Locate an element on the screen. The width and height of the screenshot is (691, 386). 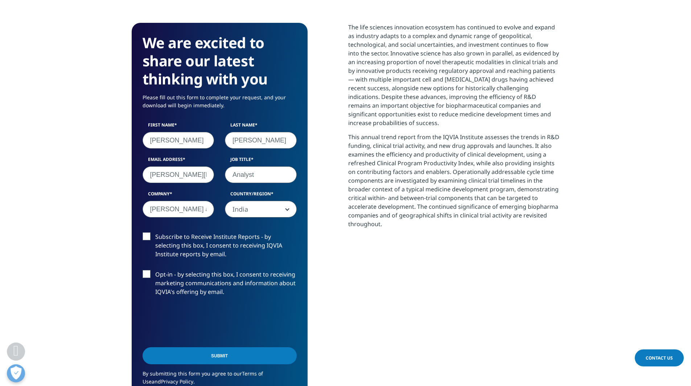
a: Privacy Policy is located at coordinates (177, 382).